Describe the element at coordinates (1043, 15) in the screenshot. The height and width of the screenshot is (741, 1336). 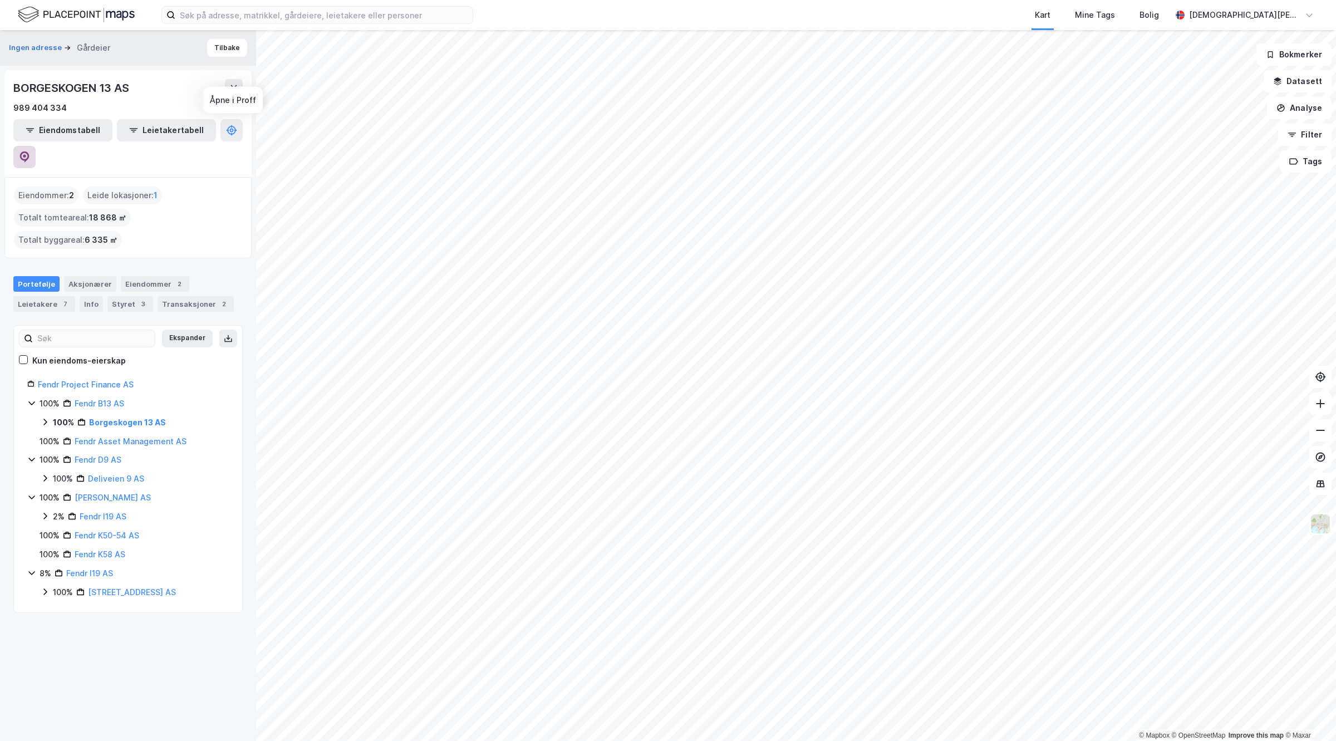
I see `div: Kart` at that location.